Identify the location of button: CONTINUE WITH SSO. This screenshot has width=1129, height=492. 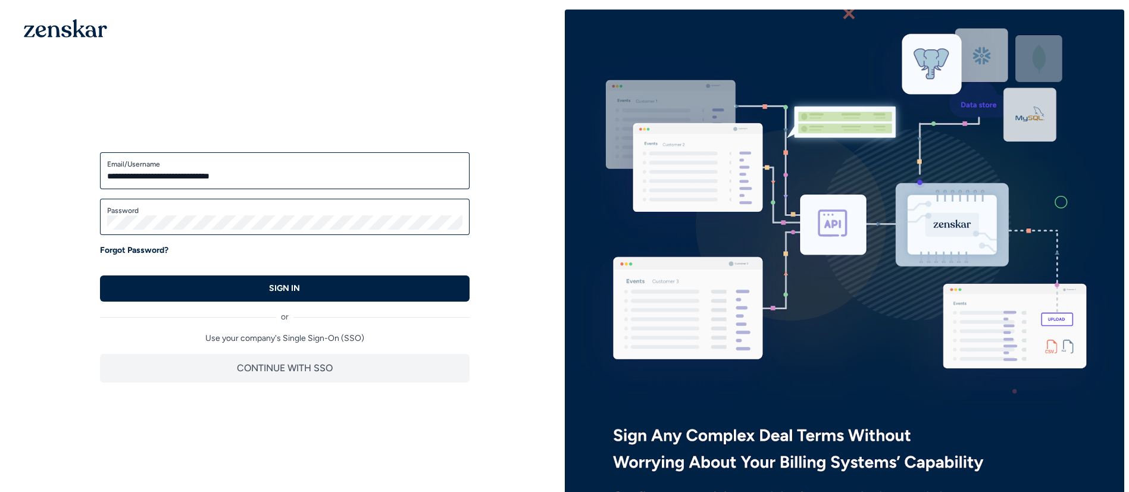
(284, 368).